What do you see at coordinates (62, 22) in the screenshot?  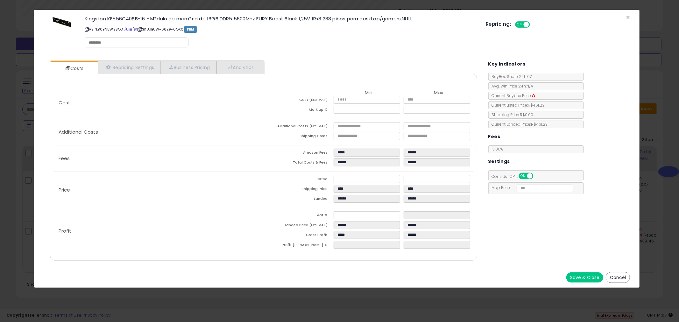 I see `img: 31YDFPU+FyL._SL60_.jpg` at bounding box center [62, 22].